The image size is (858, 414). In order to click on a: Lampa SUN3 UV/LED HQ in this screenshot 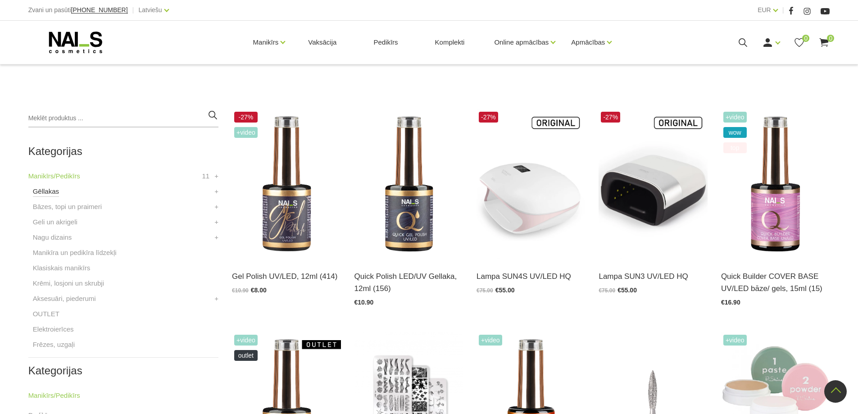, I will do `click(653, 276)`.